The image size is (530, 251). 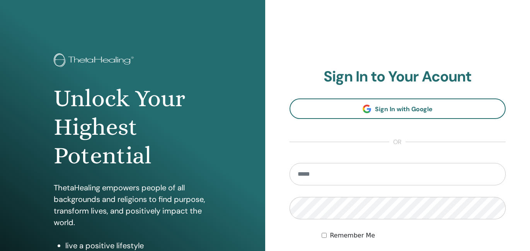 What do you see at coordinates (398, 109) in the screenshot?
I see `a: Sign In with Google` at bounding box center [398, 109].